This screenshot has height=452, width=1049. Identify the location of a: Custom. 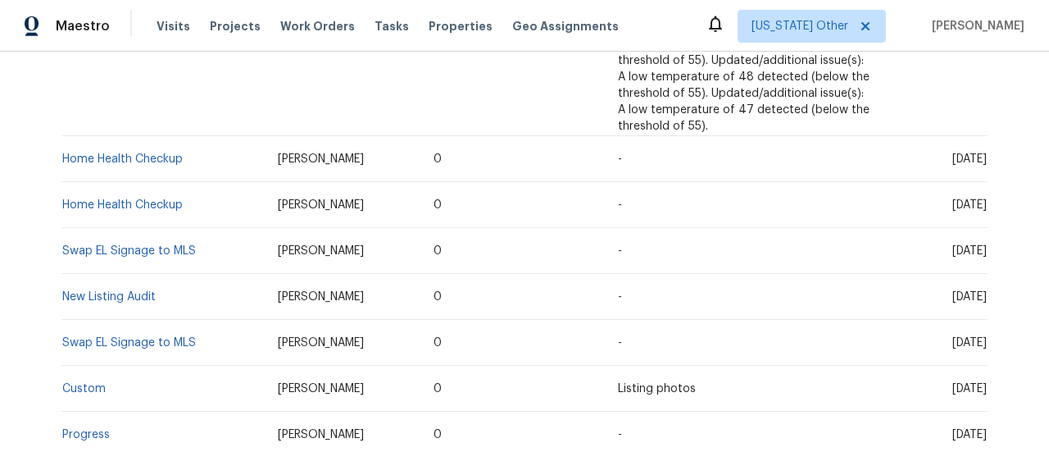
(84, 388).